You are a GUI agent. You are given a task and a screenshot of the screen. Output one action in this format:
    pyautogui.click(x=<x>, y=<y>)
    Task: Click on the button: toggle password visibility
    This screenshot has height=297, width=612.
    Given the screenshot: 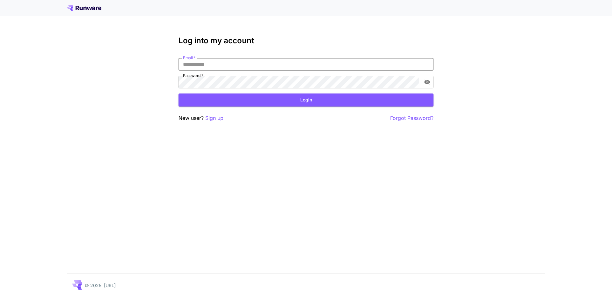 What is the action you would take?
    pyautogui.click(x=427, y=82)
    